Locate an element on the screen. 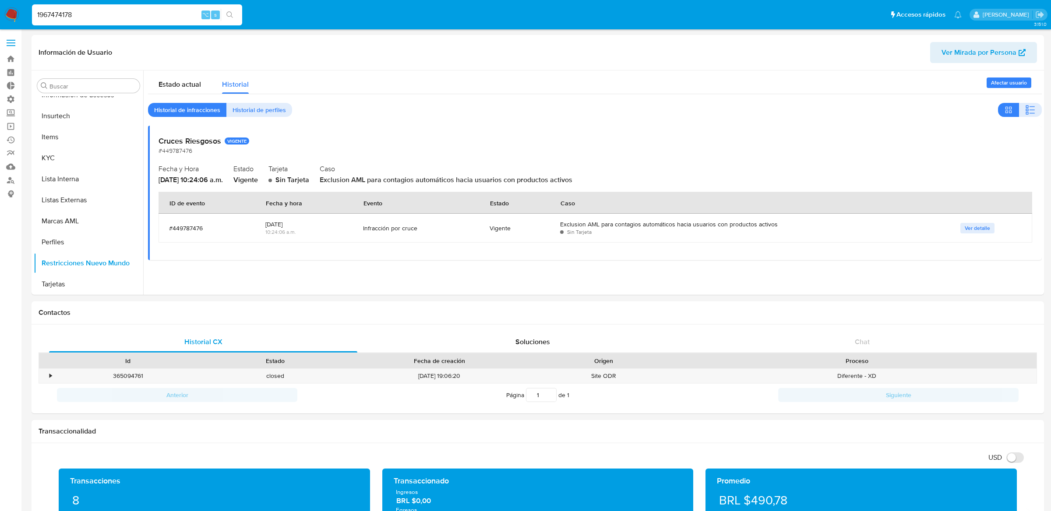  button: Marcas AML is located at coordinates (88, 221).